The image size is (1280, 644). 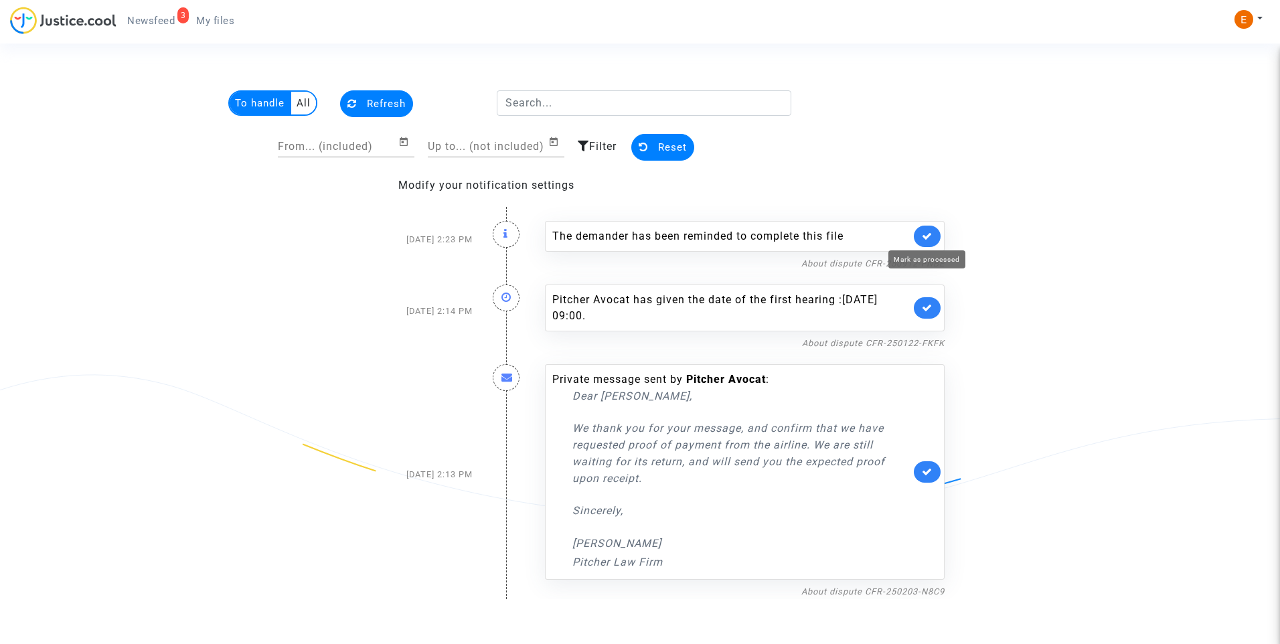 I want to click on img: ACg8ocIeiFvHKe4dA5oeRFd_CiCnuxWUEc1A2wYhRJE3TTWt=s96-c, so click(x=1244, y=19).